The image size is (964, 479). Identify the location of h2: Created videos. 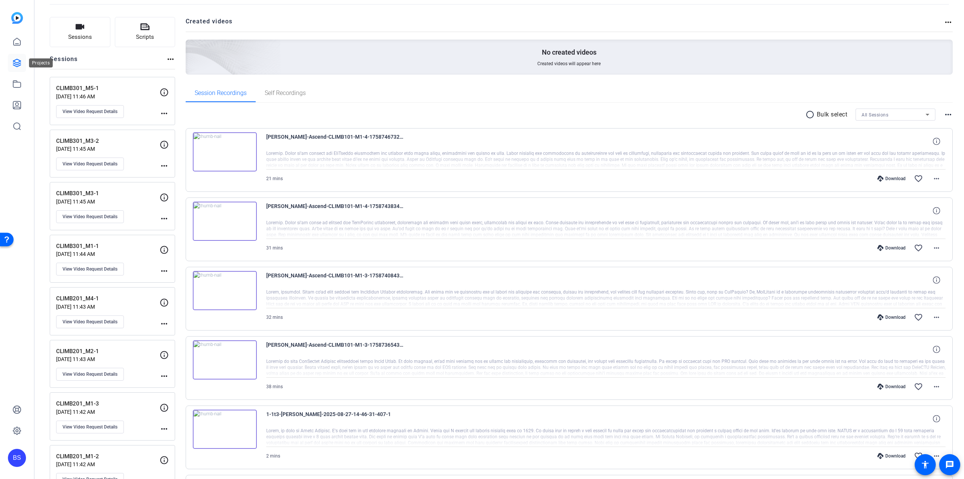
(565, 24).